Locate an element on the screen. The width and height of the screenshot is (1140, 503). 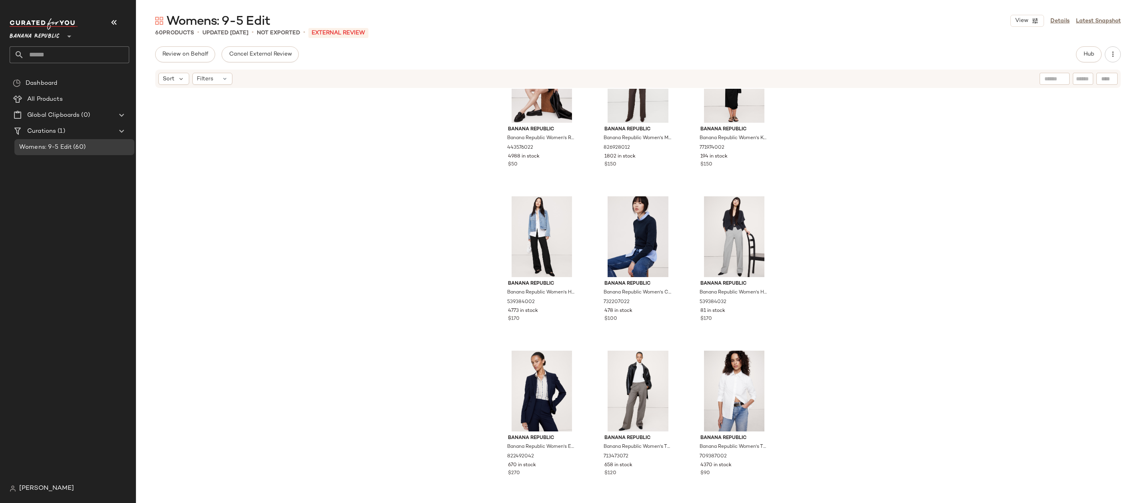
span: Banana Republic Women's Essential Italian Wool Blazer Navy Blue Size 0 is located at coordinates (541, 447).